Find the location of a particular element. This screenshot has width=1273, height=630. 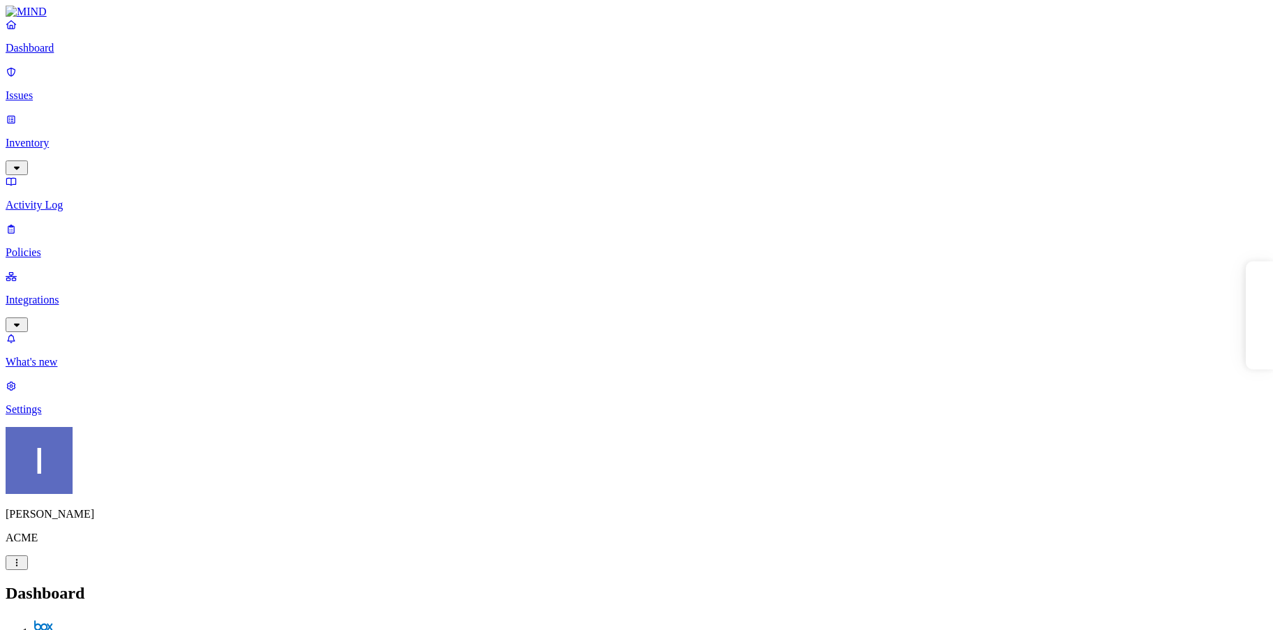

a: Policies is located at coordinates (637, 241).